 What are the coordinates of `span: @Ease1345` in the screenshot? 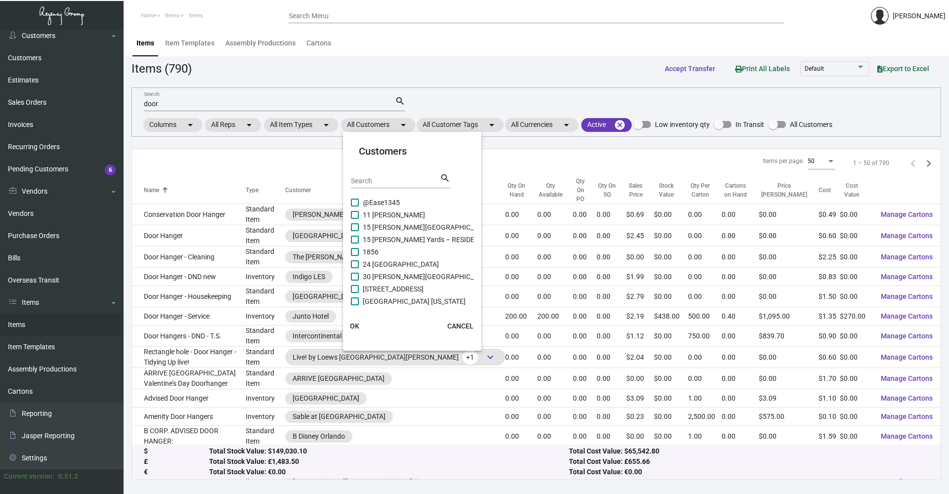 It's located at (381, 203).